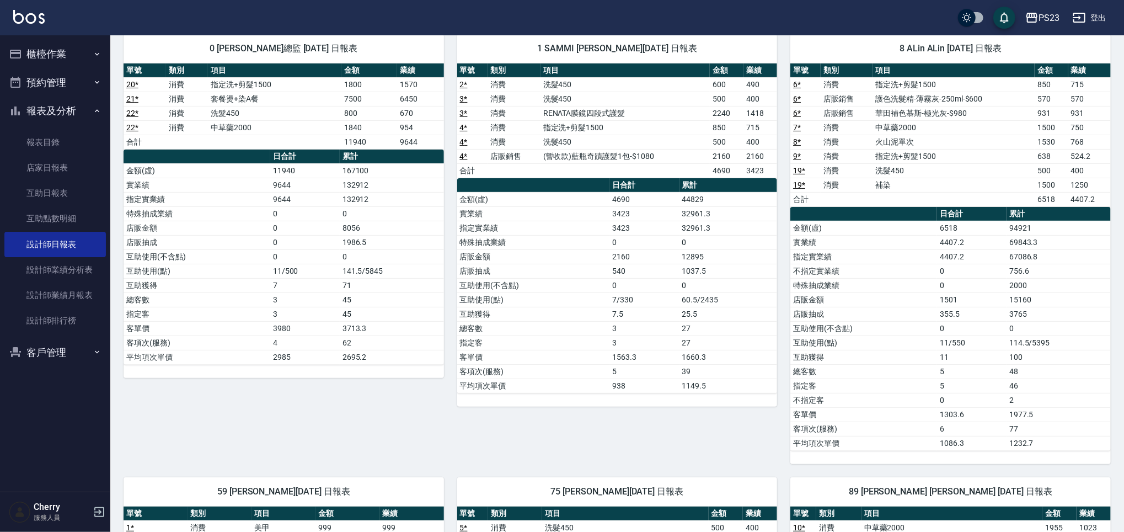 The width and height of the screenshot is (1124, 532). I want to click on td: RENATA膜鏡四段式護髮, so click(625, 113).